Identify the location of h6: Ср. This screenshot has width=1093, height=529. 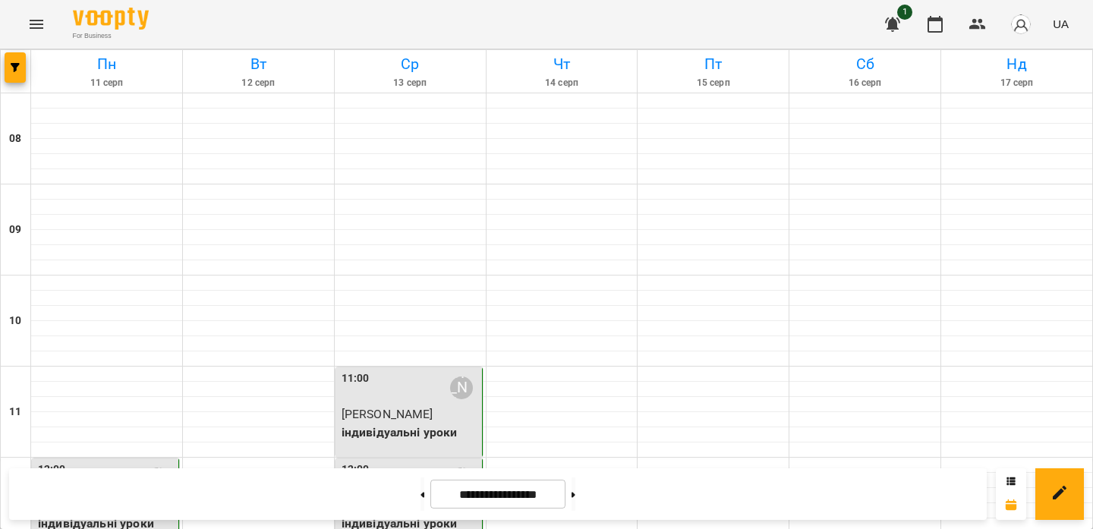
(410, 64).